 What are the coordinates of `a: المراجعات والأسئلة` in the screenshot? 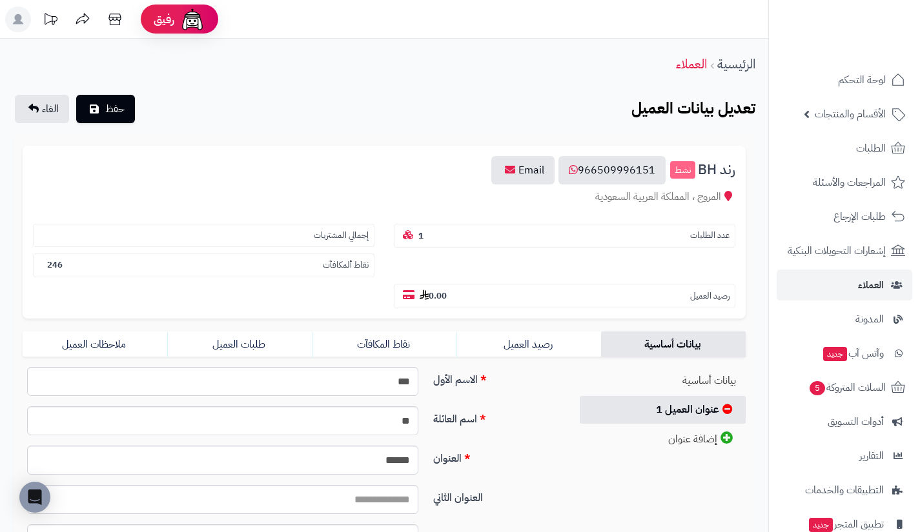 It's located at (844, 183).